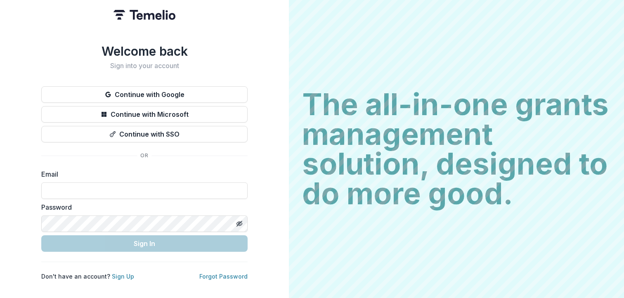  What do you see at coordinates (142, 174) in the screenshot?
I see `label: Email` at bounding box center [142, 174].